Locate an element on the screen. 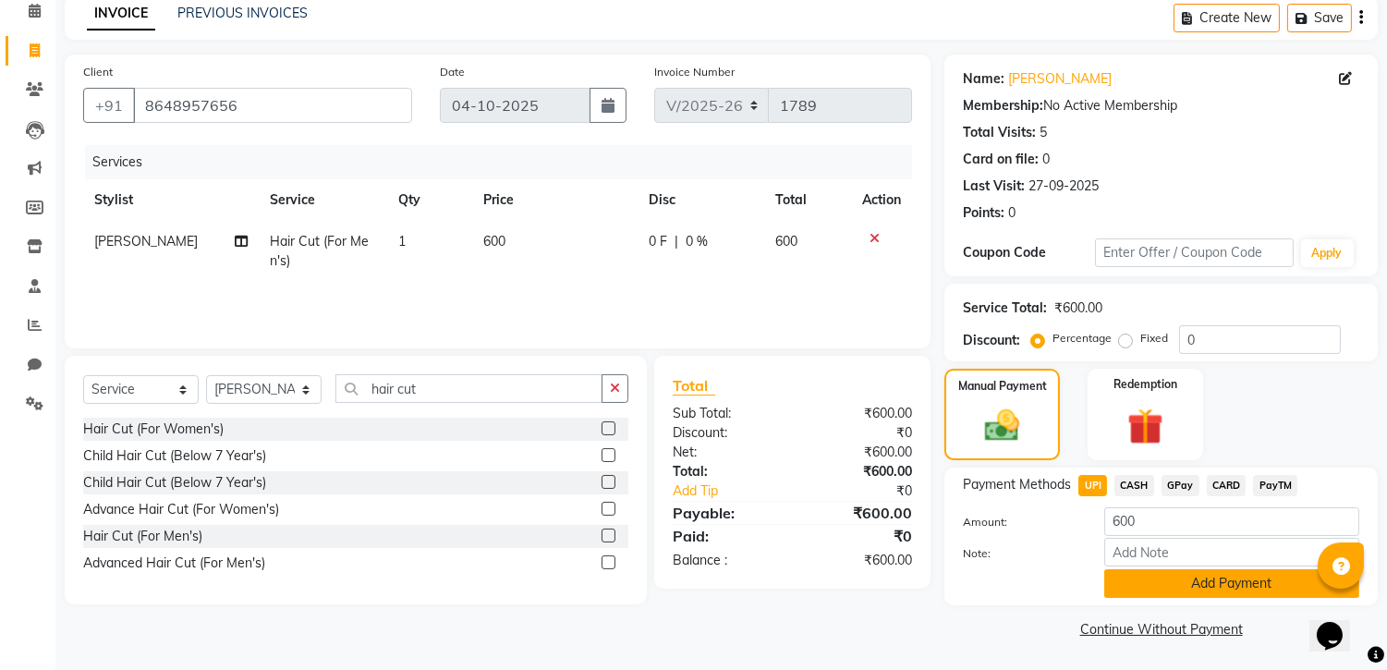  div: Balance : is located at coordinates (726, 560).